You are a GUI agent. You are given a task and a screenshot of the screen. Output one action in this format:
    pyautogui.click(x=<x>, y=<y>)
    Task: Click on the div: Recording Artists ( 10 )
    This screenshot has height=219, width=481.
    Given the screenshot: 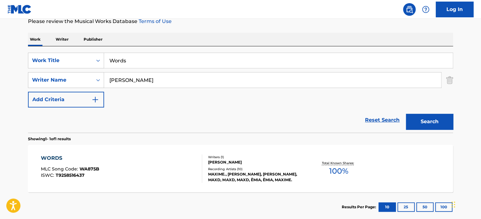 What is the action you would take?
    pyautogui.click(x=256, y=169)
    